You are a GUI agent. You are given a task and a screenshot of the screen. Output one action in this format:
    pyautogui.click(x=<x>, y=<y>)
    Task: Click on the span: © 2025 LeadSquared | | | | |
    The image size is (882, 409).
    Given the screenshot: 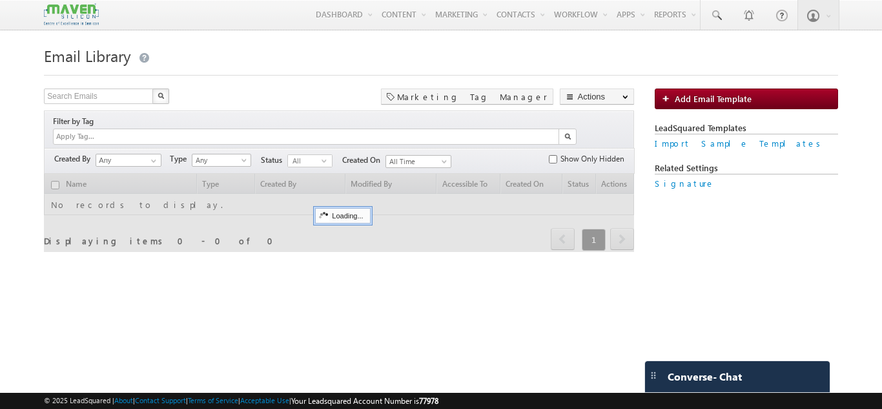 What is the action you would take?
    pyautogui.click(x=241, y=400)
    